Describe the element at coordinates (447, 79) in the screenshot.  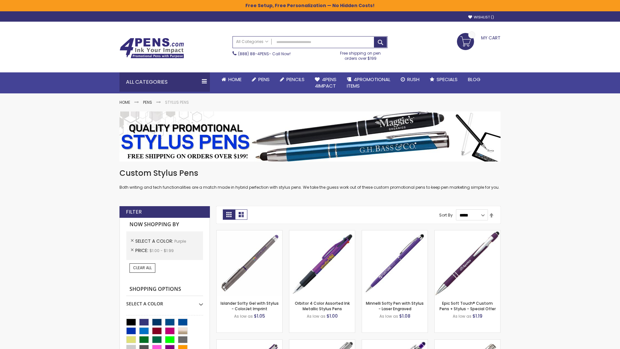
I see `span: Specials` at that location.